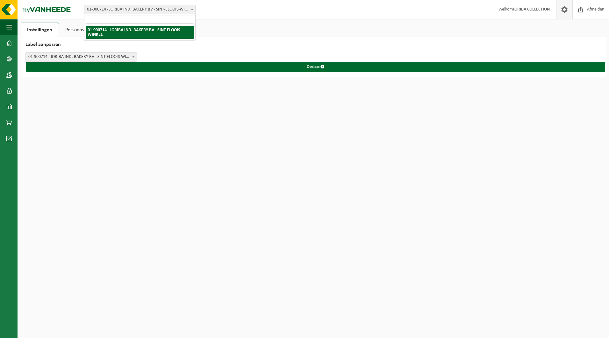  What do you see at coordinates (531, 9) in the screenshot?
I see `strong: JORIBA COLLECTION` at bounding box center [531, 9].